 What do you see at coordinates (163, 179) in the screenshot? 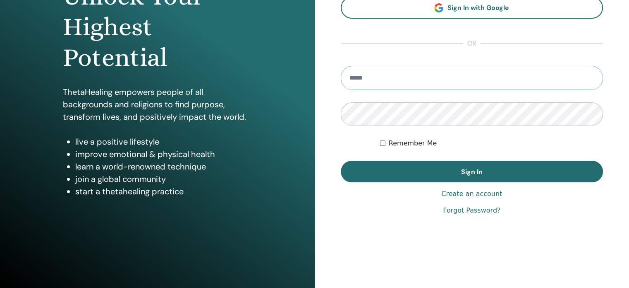
I see `li: join a global community` at bounding box center [163, 179].